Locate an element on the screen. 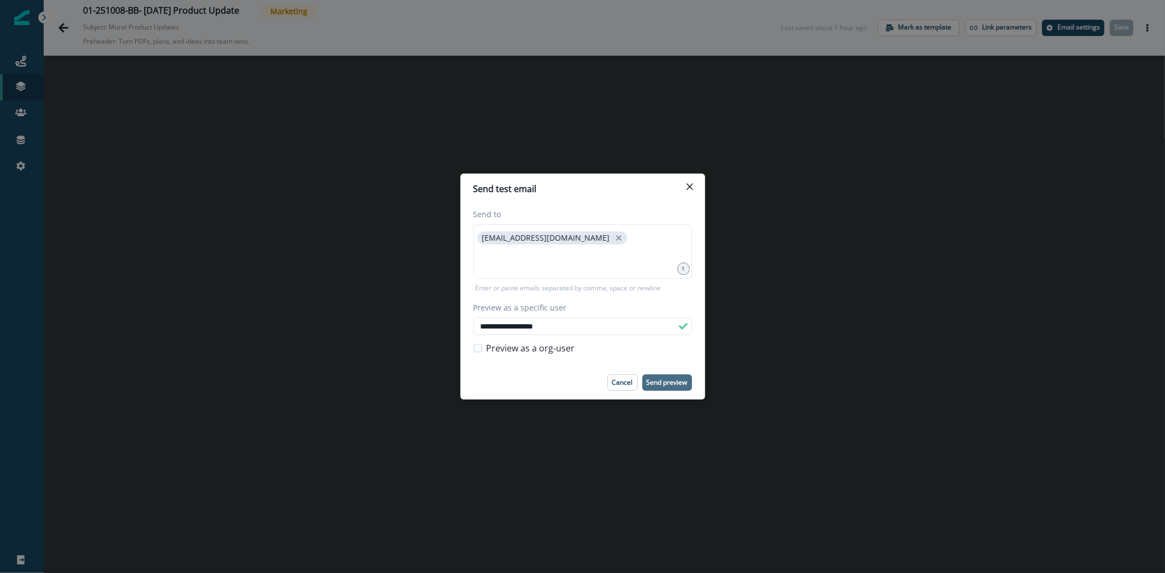  p: Enter or paste emails separated by comma, space or newline is located at coordinates (568, 288).